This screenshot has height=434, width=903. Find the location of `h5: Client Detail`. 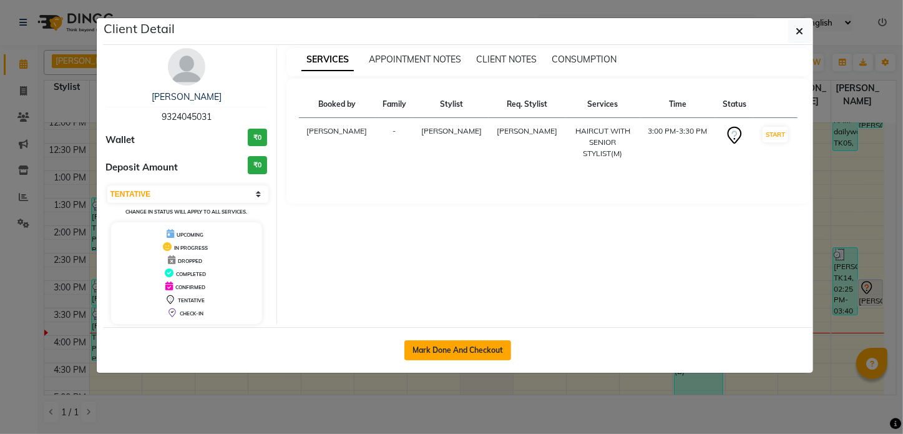

h5: Client Detail is located at coordinates (140, 29).